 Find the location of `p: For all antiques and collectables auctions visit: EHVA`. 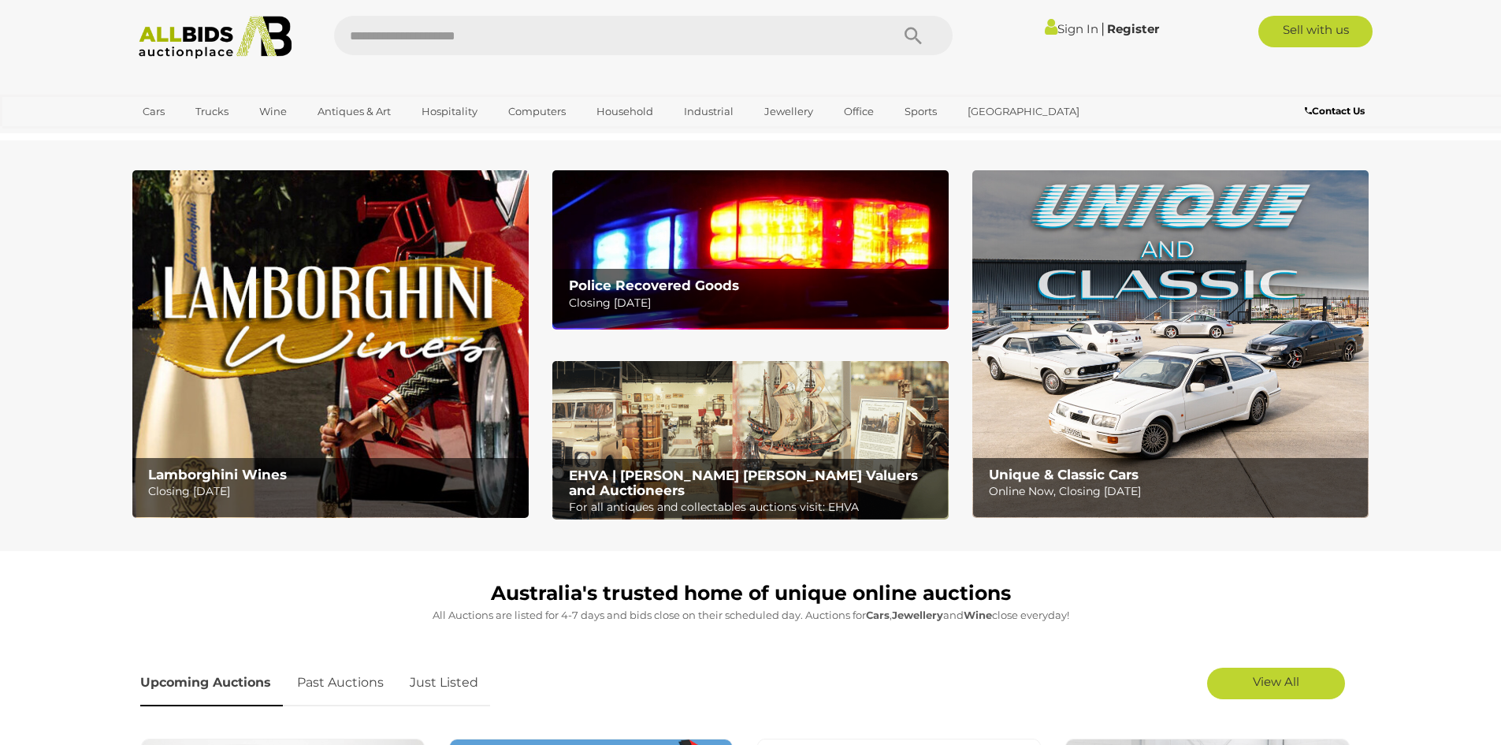

p: For all antiques and collectables auctions visit: EHVA is located at coordinates (754, 507).